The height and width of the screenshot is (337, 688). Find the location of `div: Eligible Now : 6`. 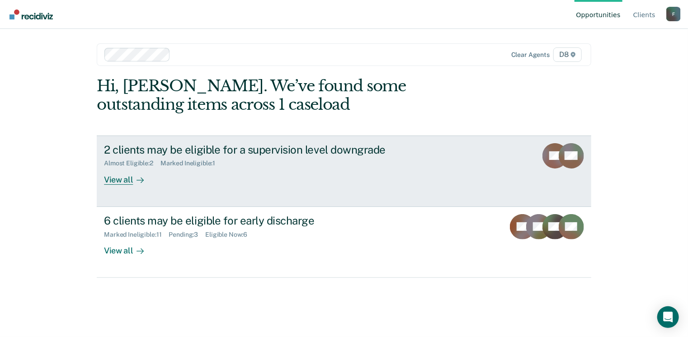

div: Eligible Now : 6 is located at coordinates (230, 234).